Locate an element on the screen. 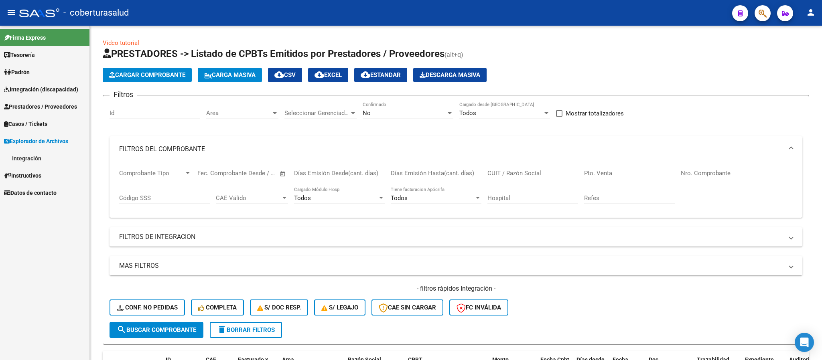  mat-icon: search is located at coordinates (122, 330).